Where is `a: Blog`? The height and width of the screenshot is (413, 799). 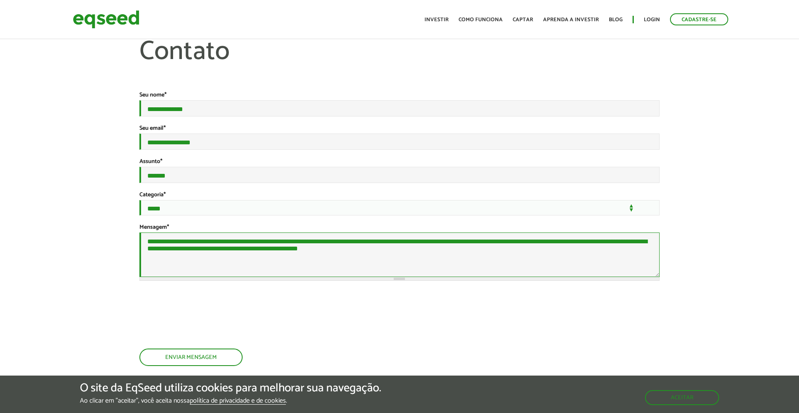
a: Blog is located at coordinates (616, 20).